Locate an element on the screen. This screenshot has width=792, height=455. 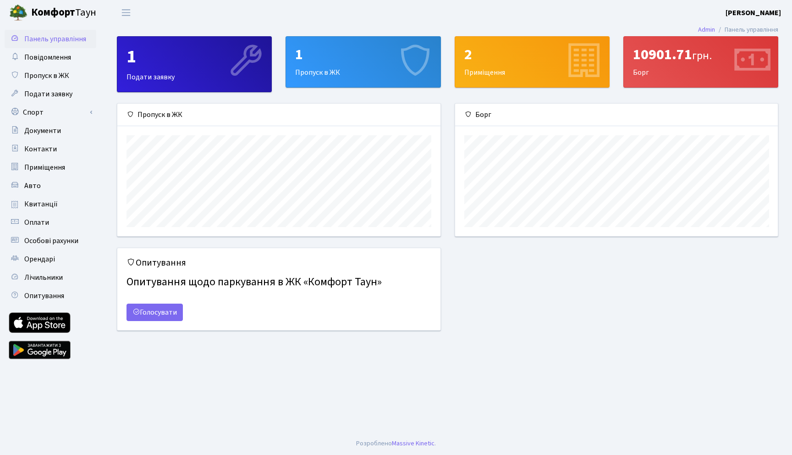
li: Панель управління is located at coordinates (746, 30).